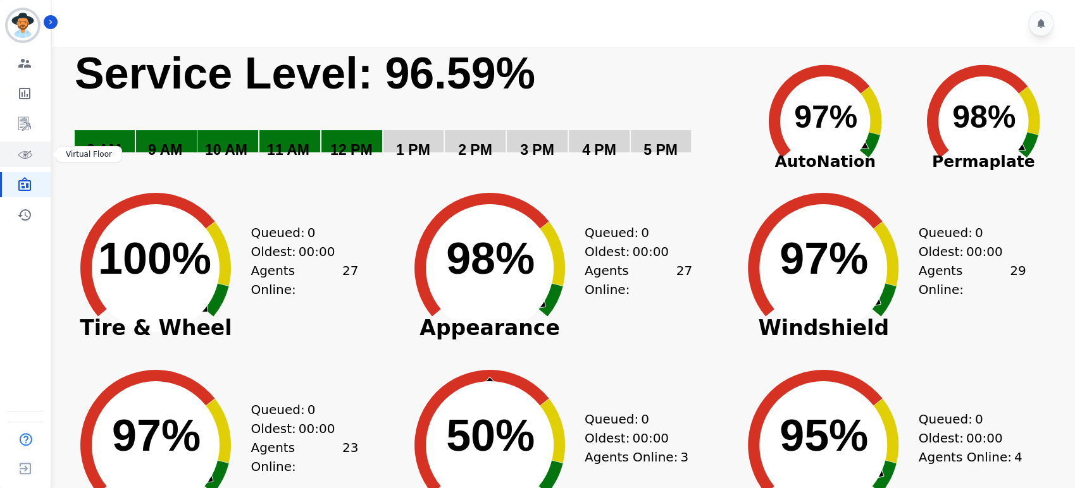 The image size is (1075, 488). I want to click on text: 10 AM, so click(226, 150).